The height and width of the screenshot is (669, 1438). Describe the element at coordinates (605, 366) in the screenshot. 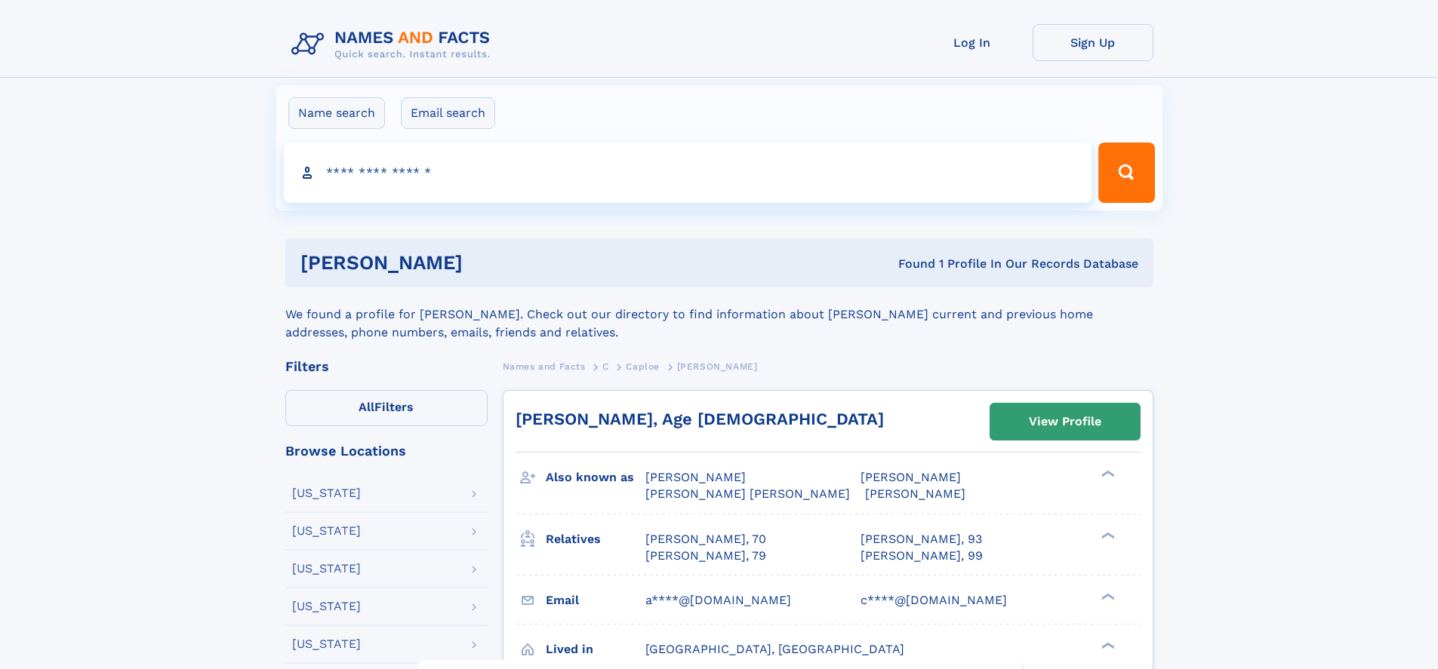

I see `a: C` at that location.